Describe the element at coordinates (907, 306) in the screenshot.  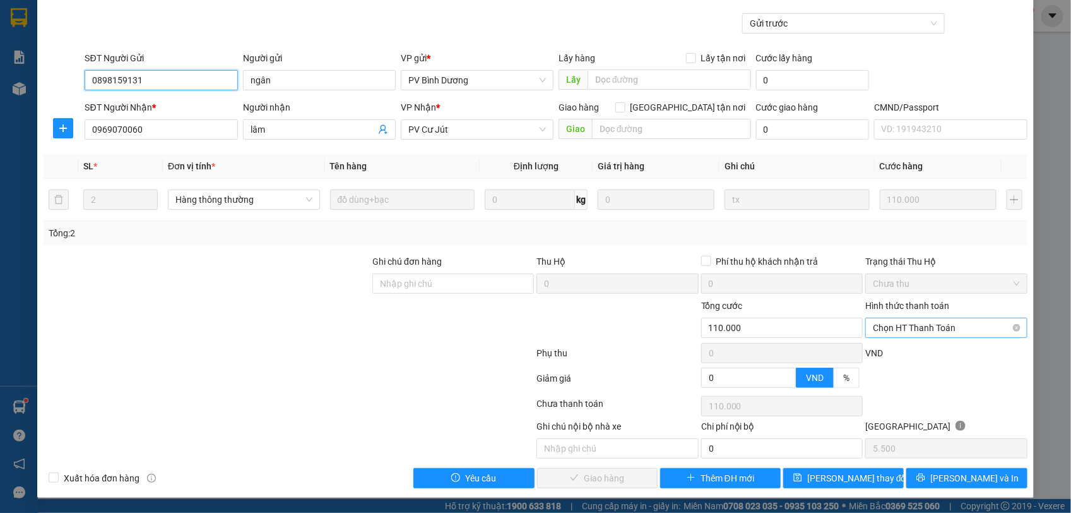
I see `label: Hình thức thanh toán` at that location.